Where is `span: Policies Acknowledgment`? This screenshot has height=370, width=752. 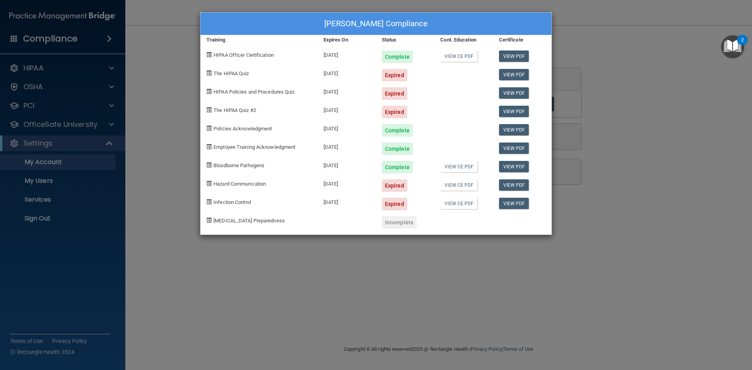
span: Policies Acknowledgment is located at coordinates (242, 128).